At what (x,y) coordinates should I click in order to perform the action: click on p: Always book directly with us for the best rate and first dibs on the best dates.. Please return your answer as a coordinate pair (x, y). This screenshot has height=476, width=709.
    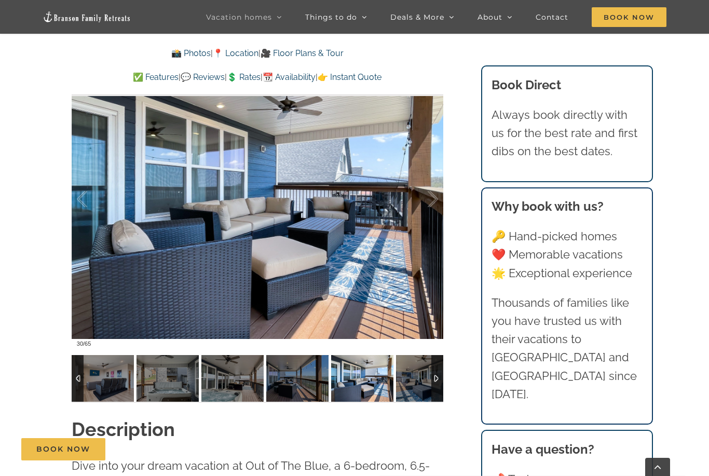
    Looking at the image, I should click on (567, 133).